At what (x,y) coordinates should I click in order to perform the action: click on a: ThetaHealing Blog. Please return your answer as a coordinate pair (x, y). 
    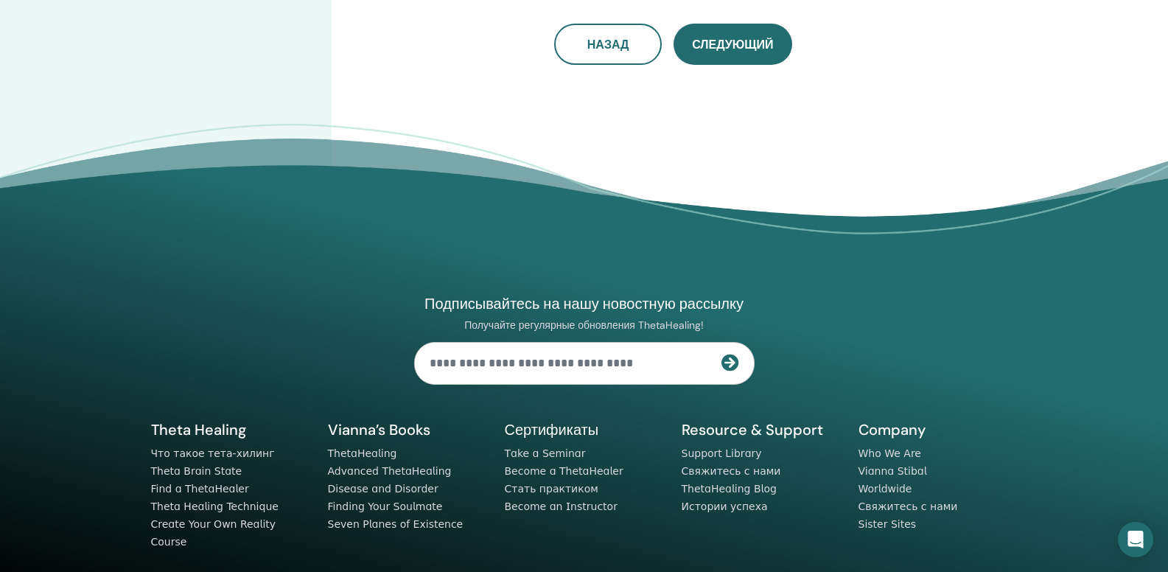
    Looking at the image, I should click on (729, 489).